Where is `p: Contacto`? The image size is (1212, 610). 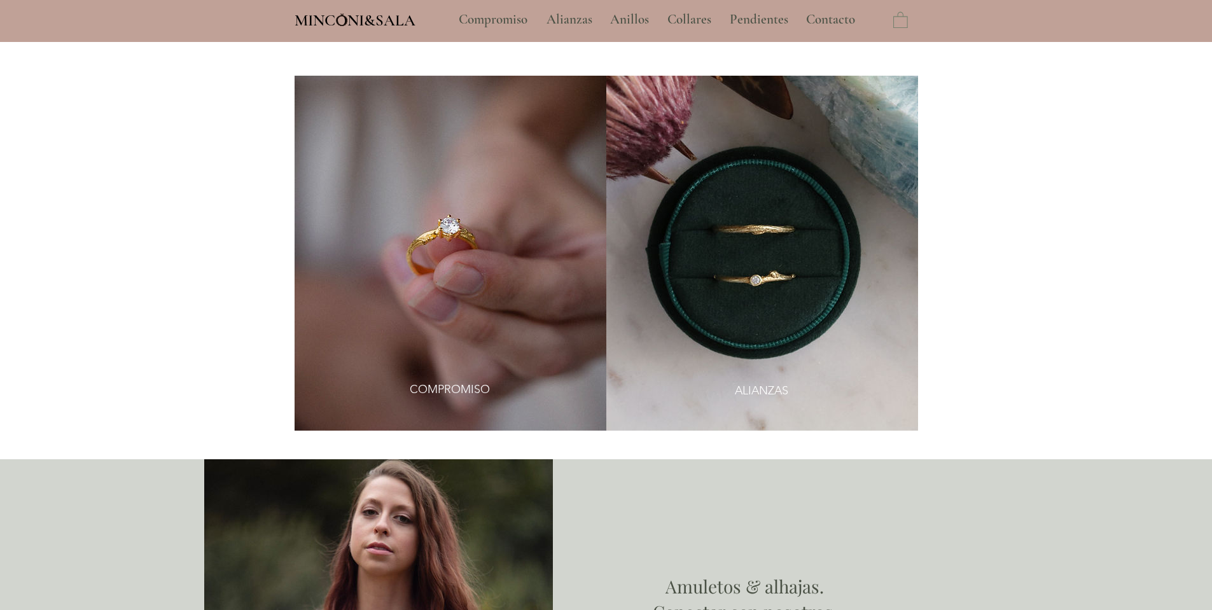
p: Contacto is located at coordinates (830, 20).